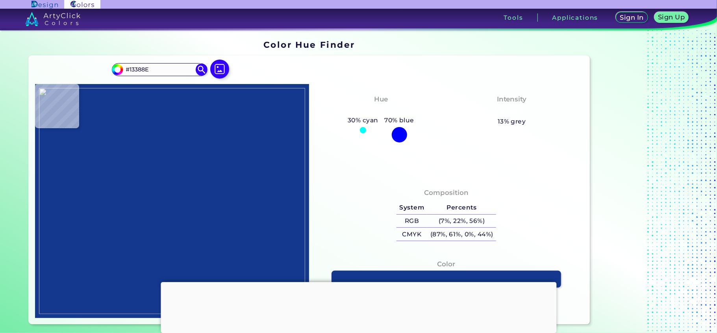 This screenshot has height=333, width=717. Describe the element at coordinates (412, 221) in the screenshot. I see `h5: RGB` at that location.